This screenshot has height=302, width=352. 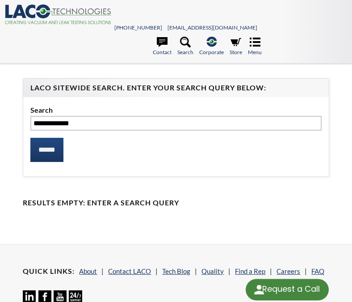 I want to click on a: Search, so click(x=185, y=46).